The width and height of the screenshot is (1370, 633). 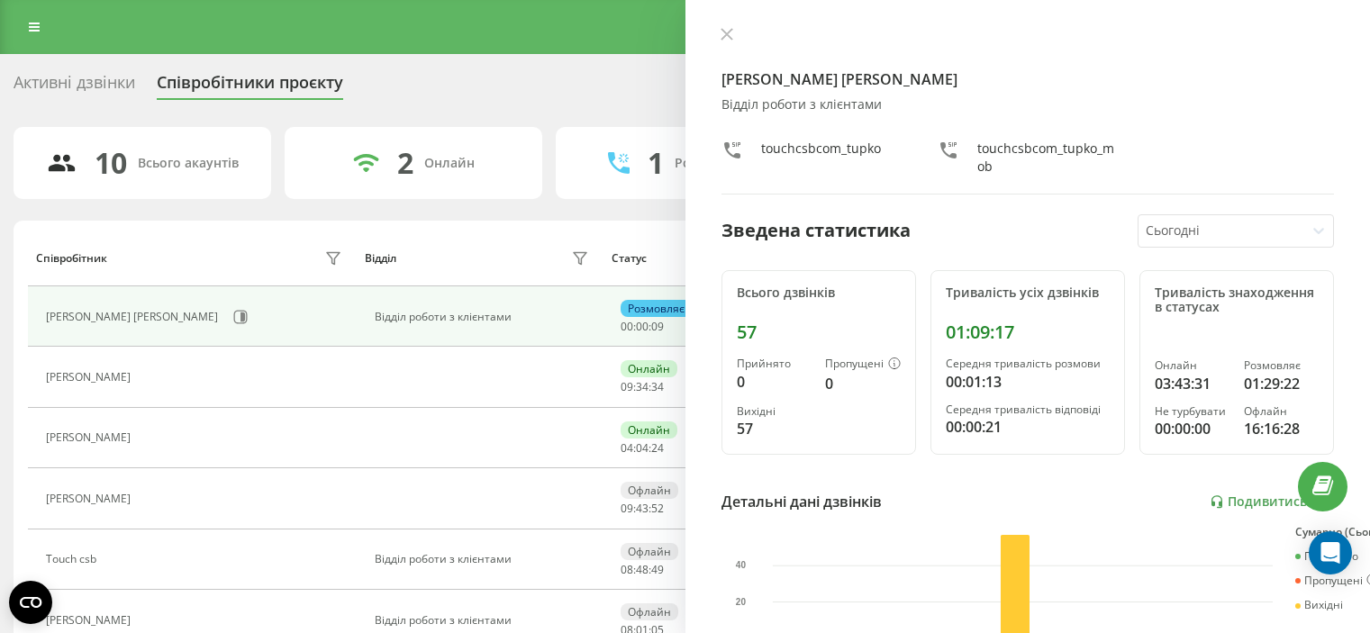 What do you see at coordinates (629, 258) in the screenshot?
I see `div: Статус` at bounding box center [629, 258].